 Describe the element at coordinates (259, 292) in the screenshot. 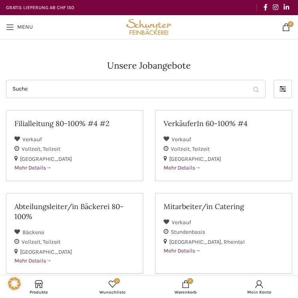

I see `span: Mein Konto` at that location.